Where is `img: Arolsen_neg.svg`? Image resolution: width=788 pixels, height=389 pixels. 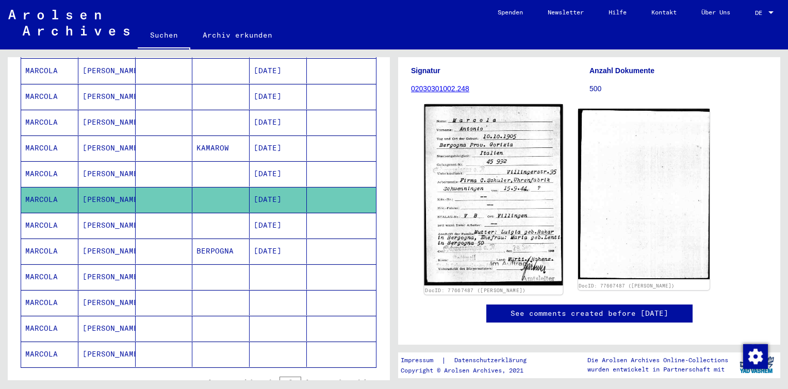 img: Arolsen_neg.svg is located at coordinates (69, 23).